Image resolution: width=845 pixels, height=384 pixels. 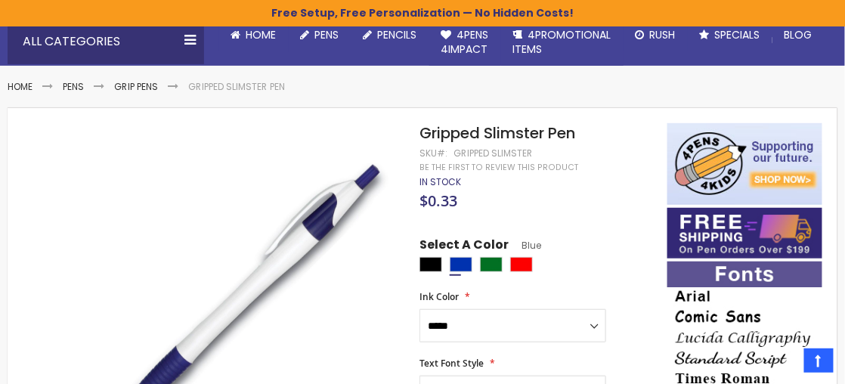 I want to click on a: 4PROMOTIONALITEMS, so click(x=562, y=42).